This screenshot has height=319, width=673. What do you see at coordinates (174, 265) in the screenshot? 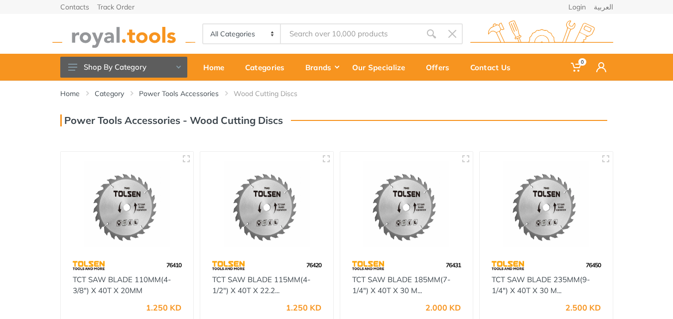
I see `span: 76410` at bounding box center [174, 265].